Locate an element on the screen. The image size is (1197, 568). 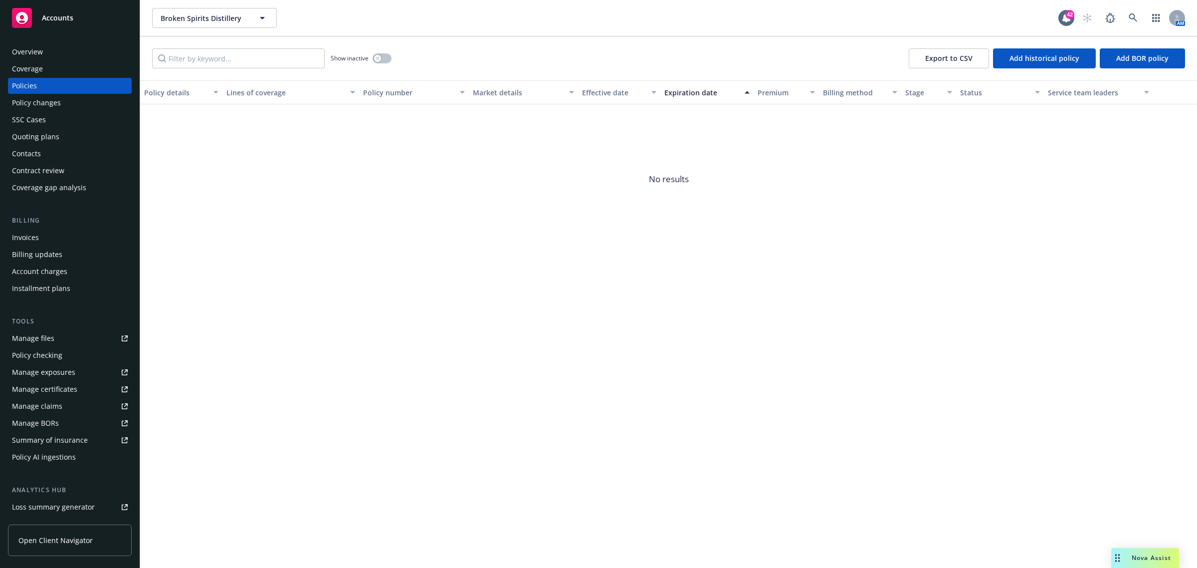
span: Manage exposures is located at coordinates (70, 372).